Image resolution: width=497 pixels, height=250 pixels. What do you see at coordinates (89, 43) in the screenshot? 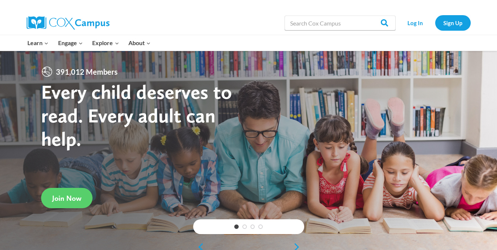
I see `nav: Primary Navigation` at bounding box center [89, 43].